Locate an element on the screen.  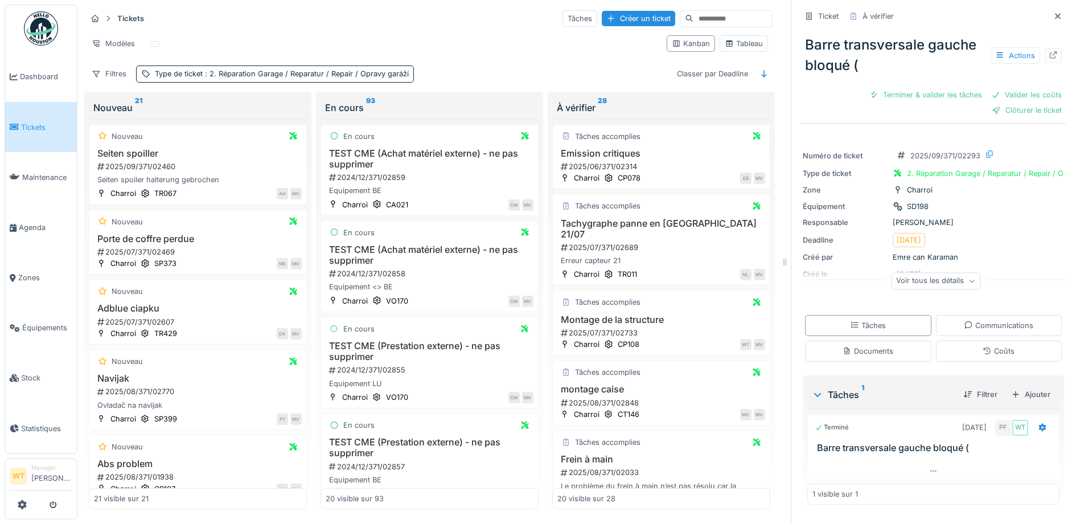
div: Documents is located at coordinates (868, 351).